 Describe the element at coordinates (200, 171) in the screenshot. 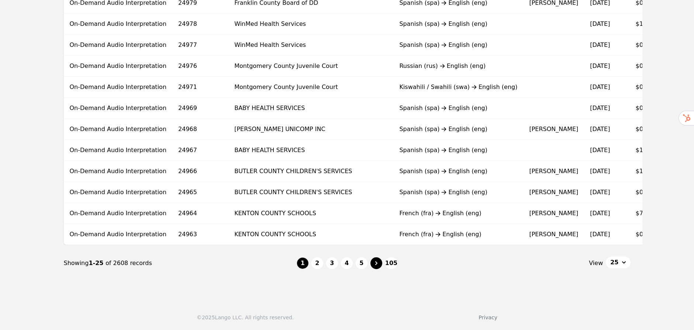

I see `td: 24966` at that location.